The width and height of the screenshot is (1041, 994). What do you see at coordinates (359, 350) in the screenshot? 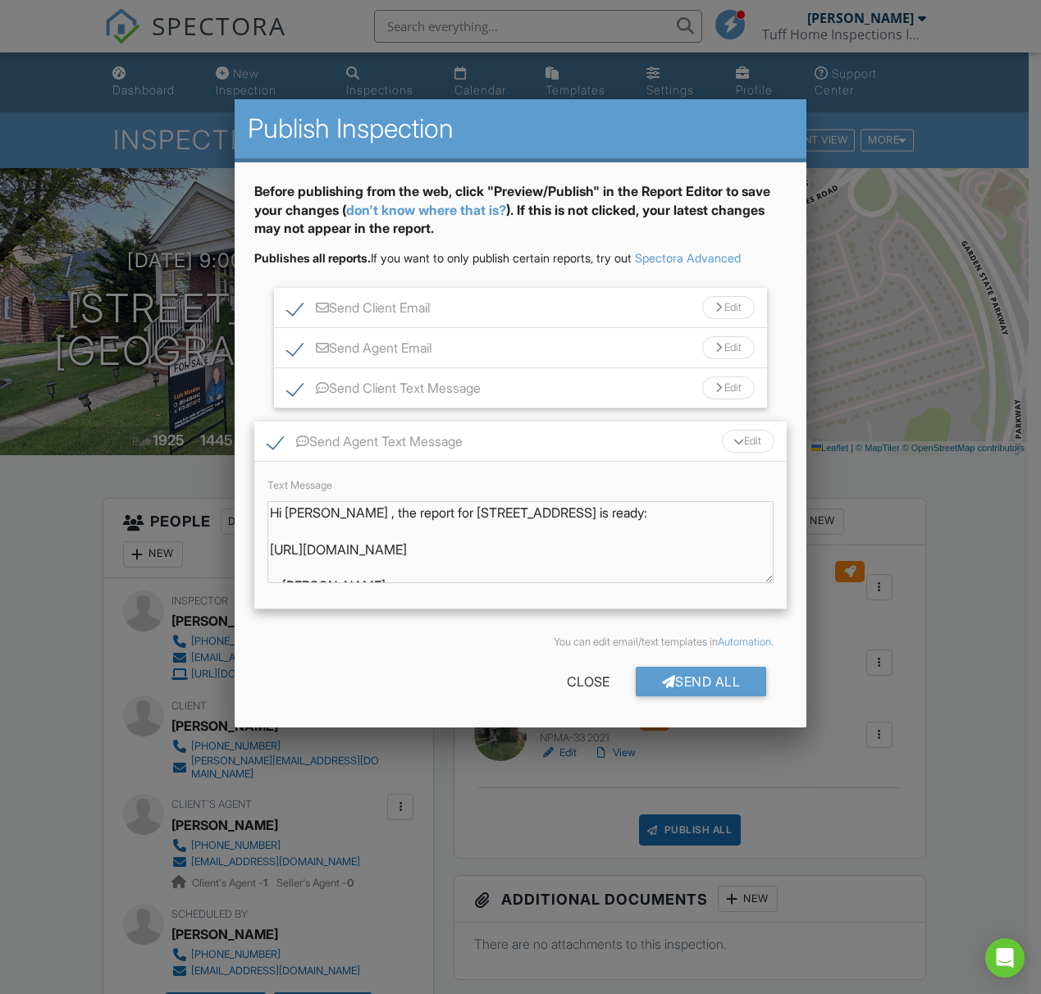
I see `label: Send Agent Email` at bounding box center [359, 350].